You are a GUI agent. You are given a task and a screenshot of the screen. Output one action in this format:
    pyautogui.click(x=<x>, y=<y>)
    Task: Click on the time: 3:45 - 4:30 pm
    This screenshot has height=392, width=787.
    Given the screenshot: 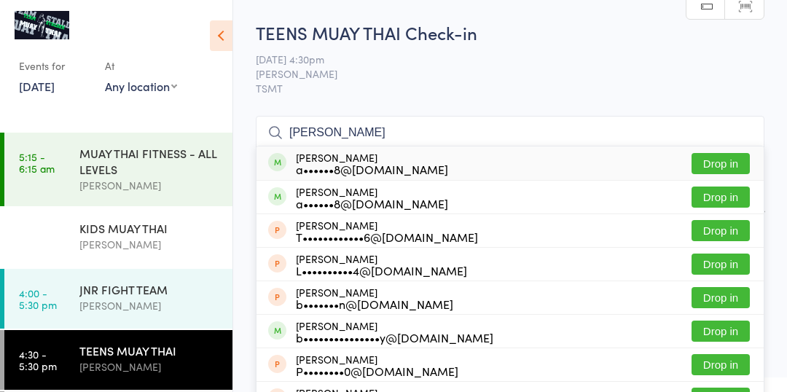 What is the action you would take?
    pyautogui.click(x=38, y=238)
    